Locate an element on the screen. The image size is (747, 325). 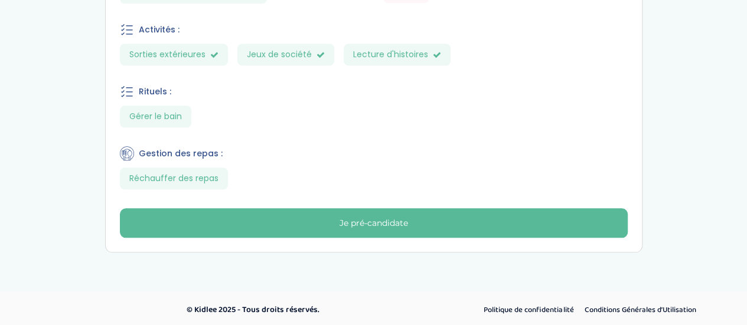
button: Je pré-candidate is located at coordinates (374, 223).